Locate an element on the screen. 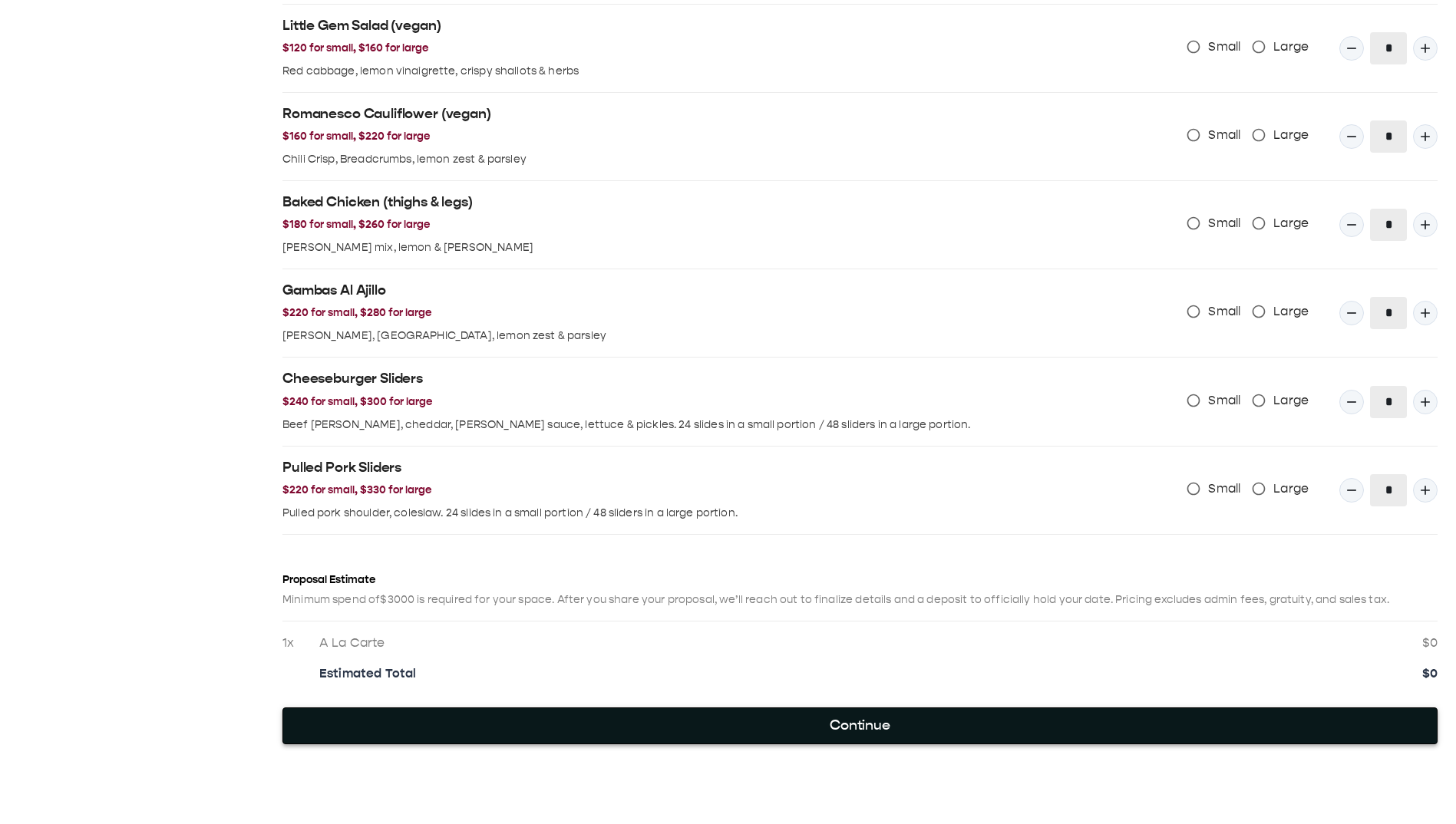 This screenshot has height=824, width=1456. p: 1x is located at coordinates (291, 643).